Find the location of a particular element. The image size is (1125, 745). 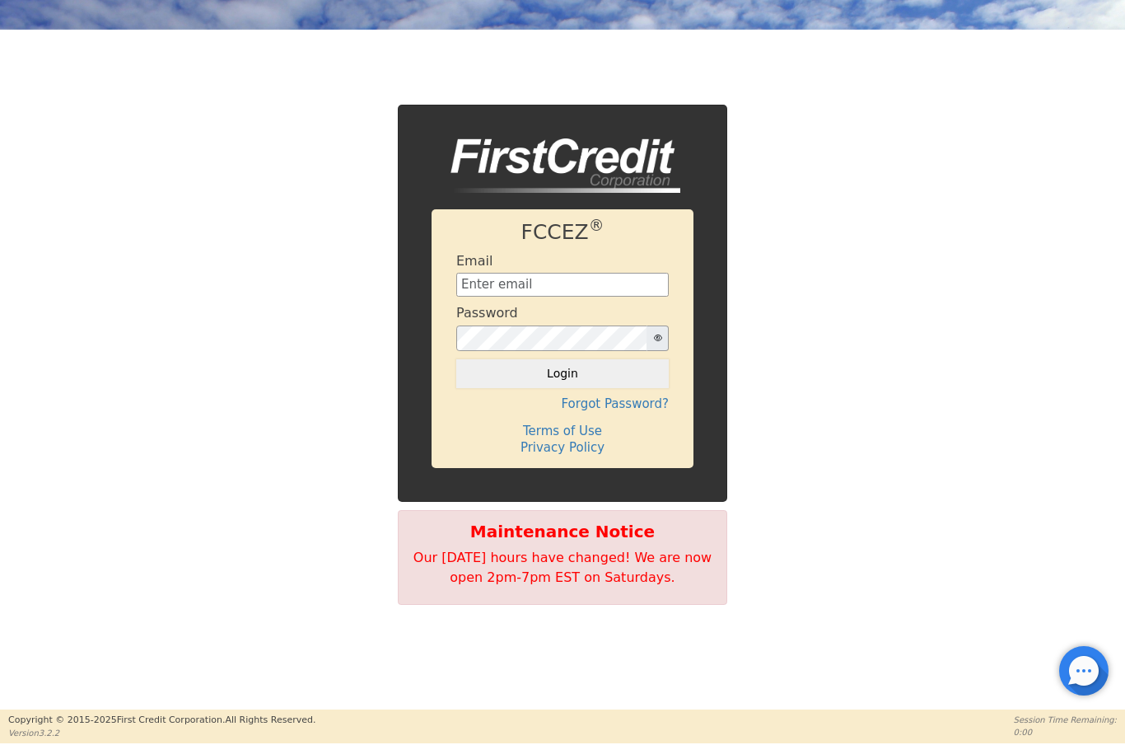

b: Maintenance Notice is located at coordinates (563, 531).